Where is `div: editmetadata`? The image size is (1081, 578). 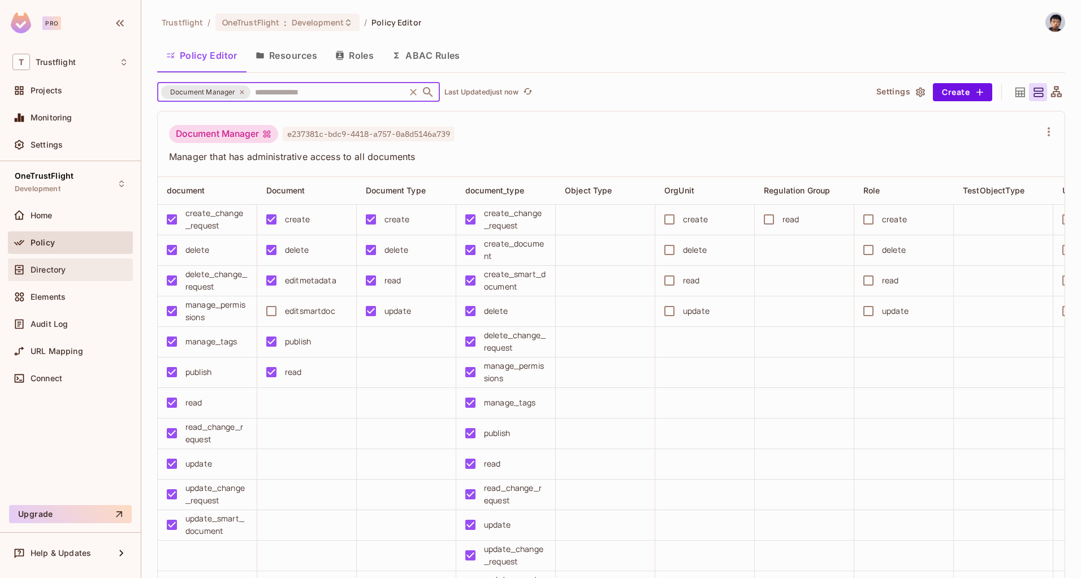 div: editmetadata is located at coordinates (311, 281).